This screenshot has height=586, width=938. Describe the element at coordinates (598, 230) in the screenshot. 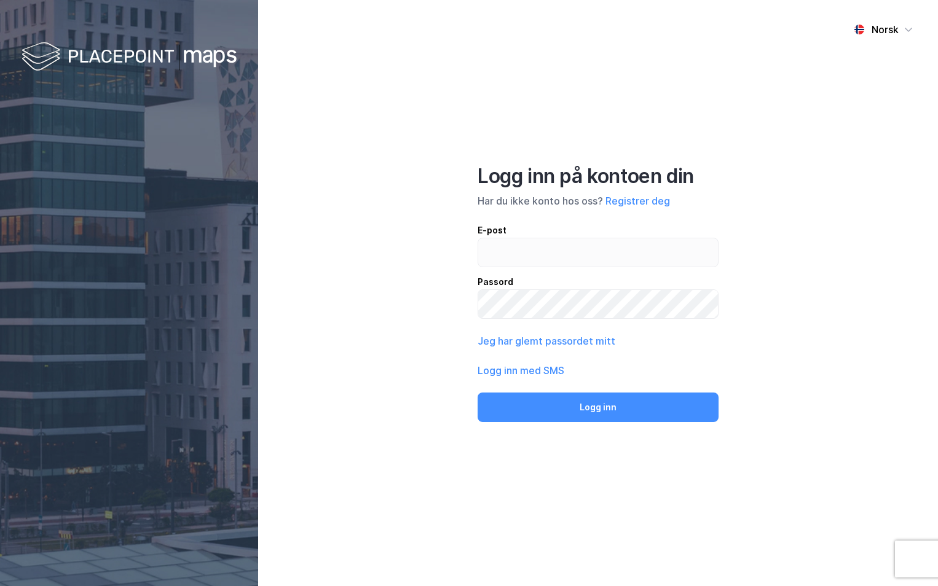

I see `div: E-post` at that location.